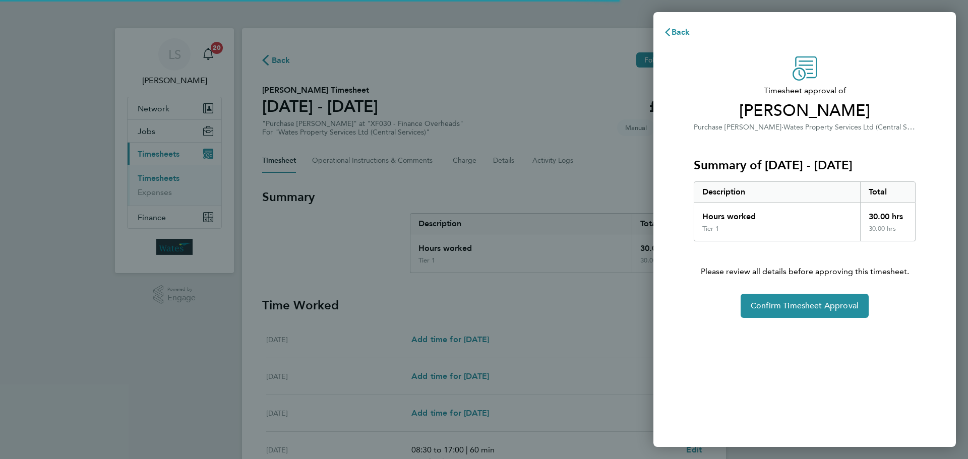 The height and width of the screenshot is (459, 968). Describe the element at coordinates (711, 229) in the screenshot. I see `div: Tier 1` at that location.